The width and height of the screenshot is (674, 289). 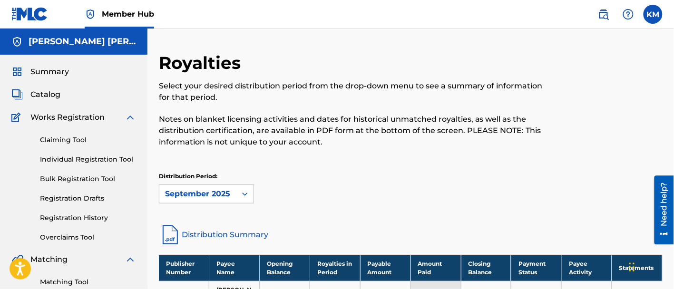 I want to click on th: Payment Status, so click(x=536, y=268).